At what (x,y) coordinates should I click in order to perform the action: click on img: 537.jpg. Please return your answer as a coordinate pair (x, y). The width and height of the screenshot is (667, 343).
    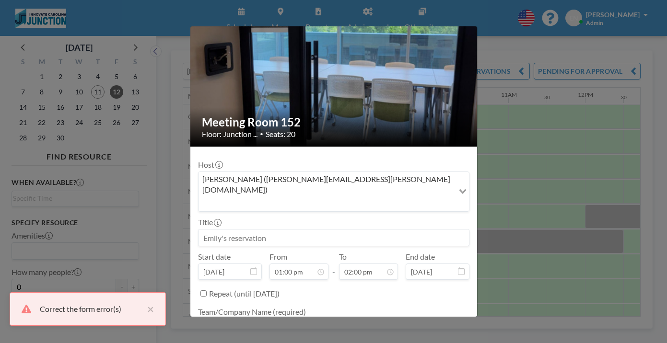
    Looking at the image, I should click on (334, 75).